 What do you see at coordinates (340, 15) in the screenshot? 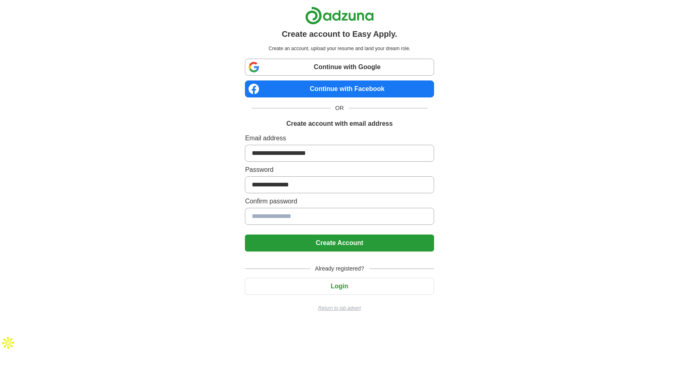
I see `img: Adzuna logo` at bounding box center [340, 15].